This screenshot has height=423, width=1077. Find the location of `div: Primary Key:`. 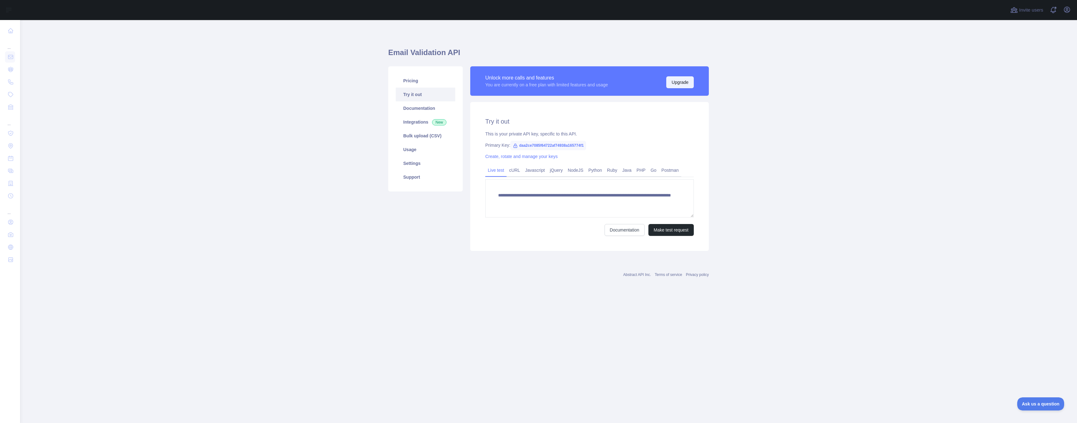

div: Primary Key: is located at coordinates (590, 145).